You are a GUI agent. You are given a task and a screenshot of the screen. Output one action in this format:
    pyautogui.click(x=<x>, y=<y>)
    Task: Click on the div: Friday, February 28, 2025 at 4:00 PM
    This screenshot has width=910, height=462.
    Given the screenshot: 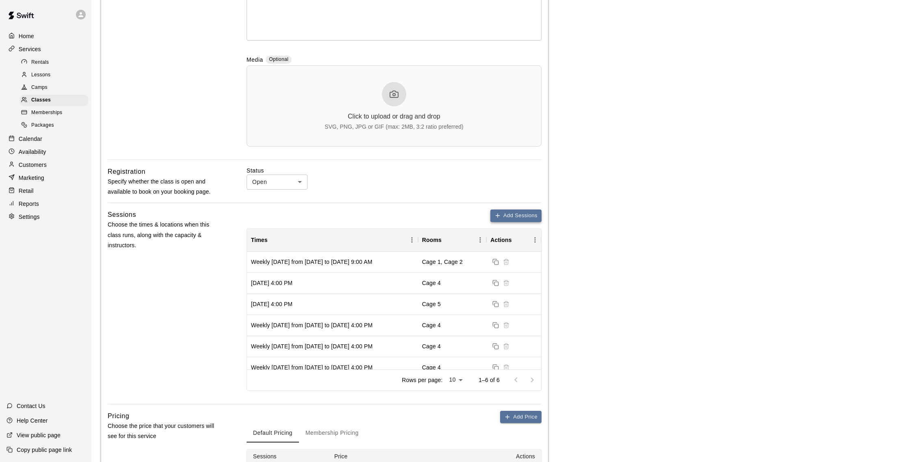 What is the action you would take?
    pyautogui.click(x=272, y=304)
    